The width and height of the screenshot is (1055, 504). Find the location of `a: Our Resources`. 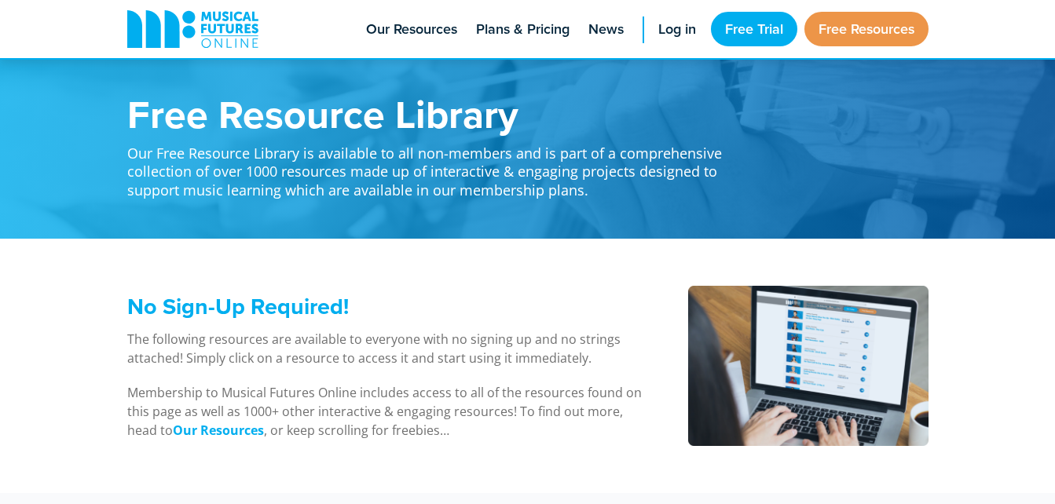

a: Our Resources is located at coordinates (218, 430).